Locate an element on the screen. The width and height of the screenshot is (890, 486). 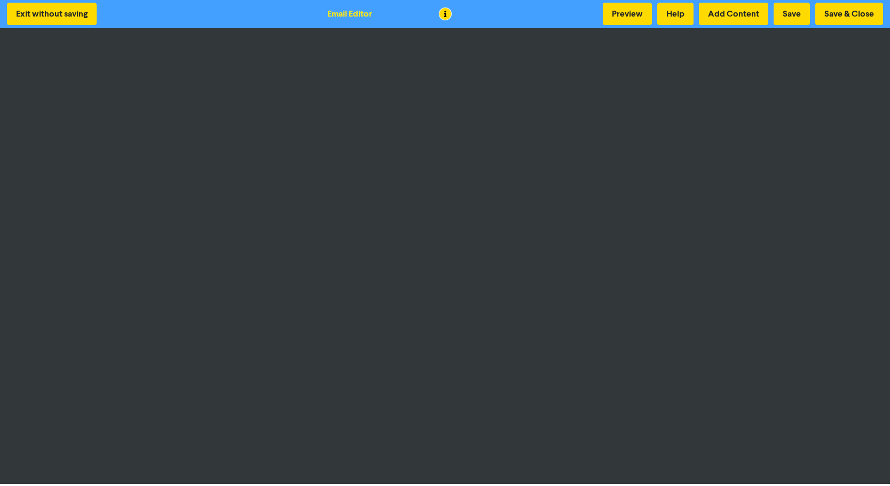
button: Preview is located at coordinates (627, 14).